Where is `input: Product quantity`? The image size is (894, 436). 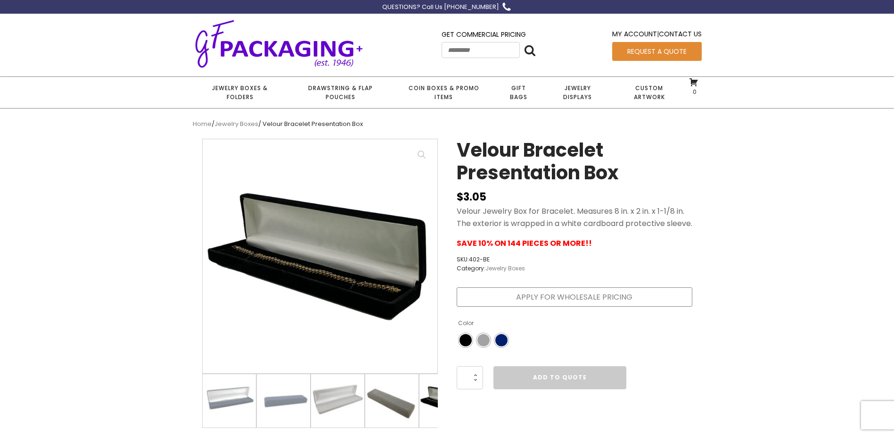 input: Product quantity is located at coordinates (470, 377).